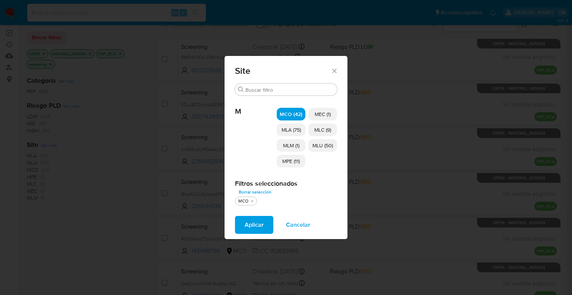 The image size is (572, 295). What do you see at coordinates (291, 114) in the screenshot?
I see `span: MCO (42)` at bounding box center [291, 114].